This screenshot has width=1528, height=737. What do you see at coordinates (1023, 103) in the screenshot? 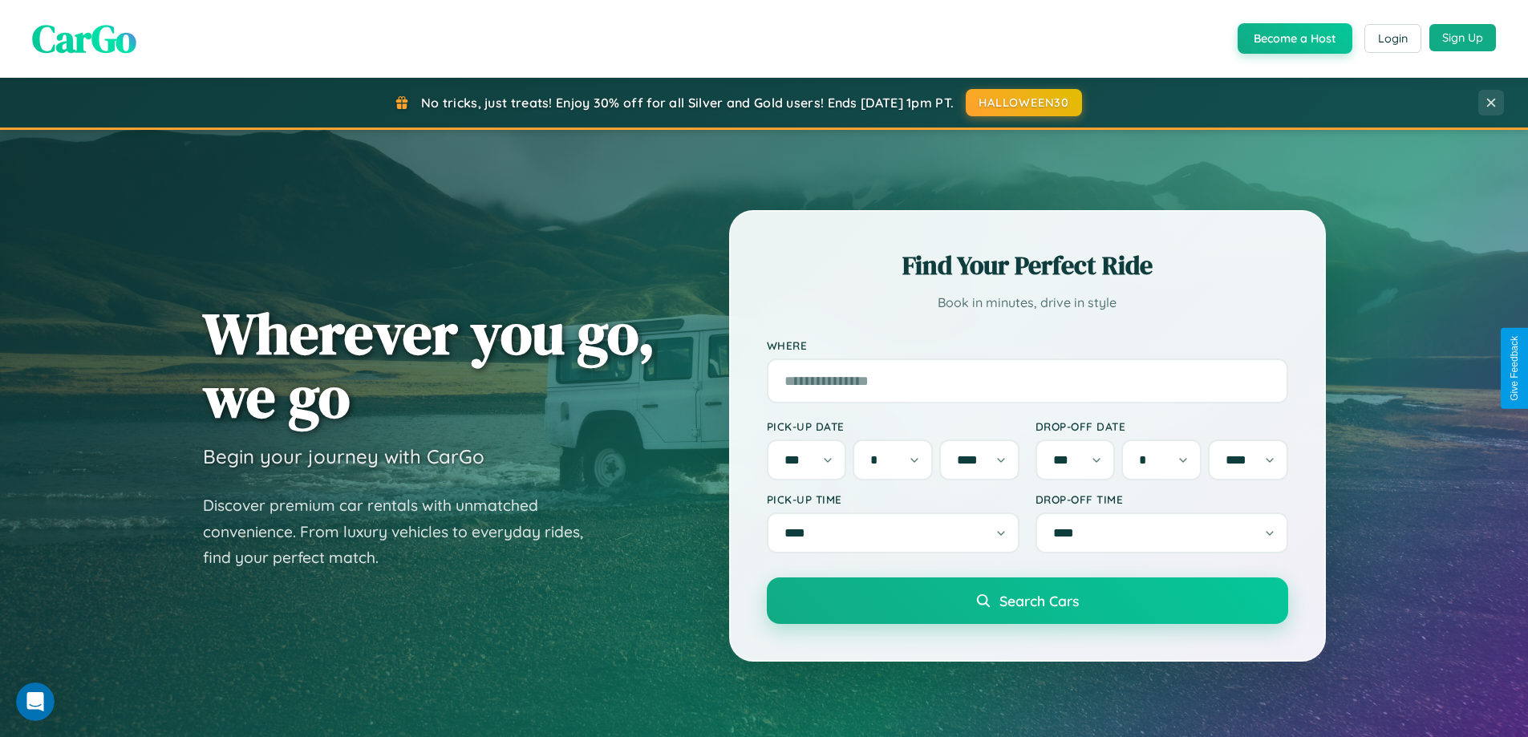
I see `button: HALLOWEEN30` at bounding box center [1023, 103].